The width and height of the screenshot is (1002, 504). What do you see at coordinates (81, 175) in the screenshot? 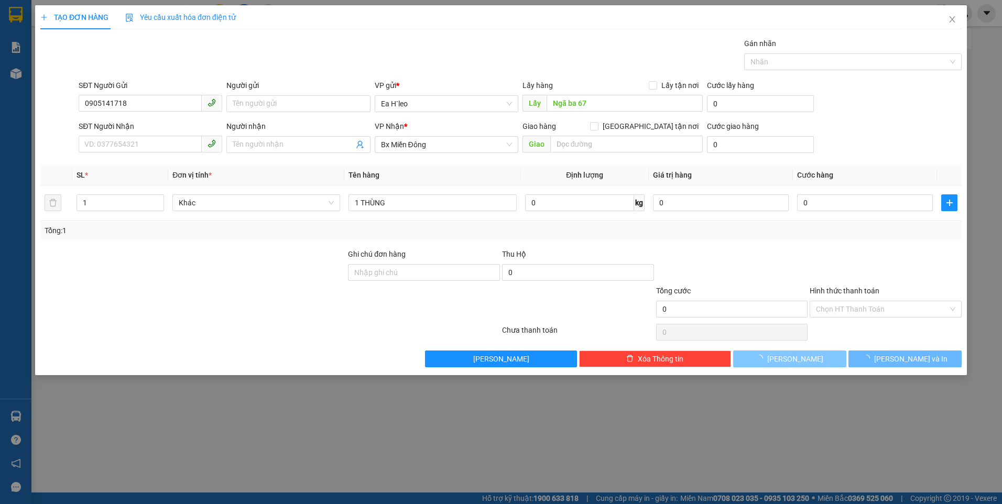
I see `span: SL` at bounding box center [81, 175].